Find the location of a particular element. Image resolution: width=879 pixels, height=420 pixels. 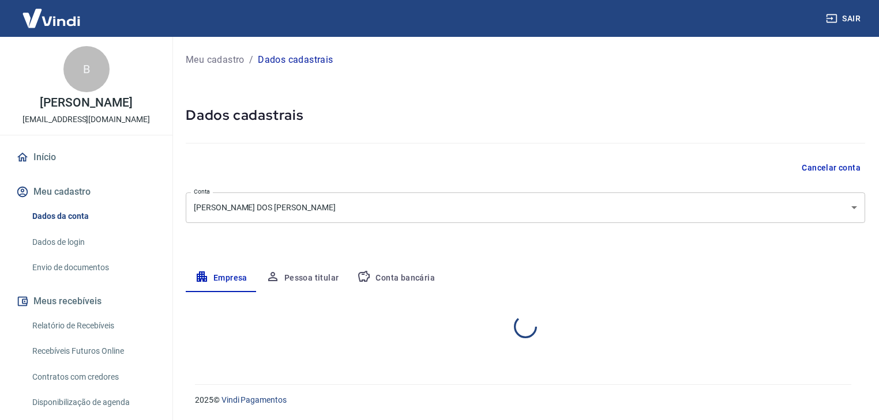

a: Recebíveis Futuros Online is located at coordinates (93, 351).